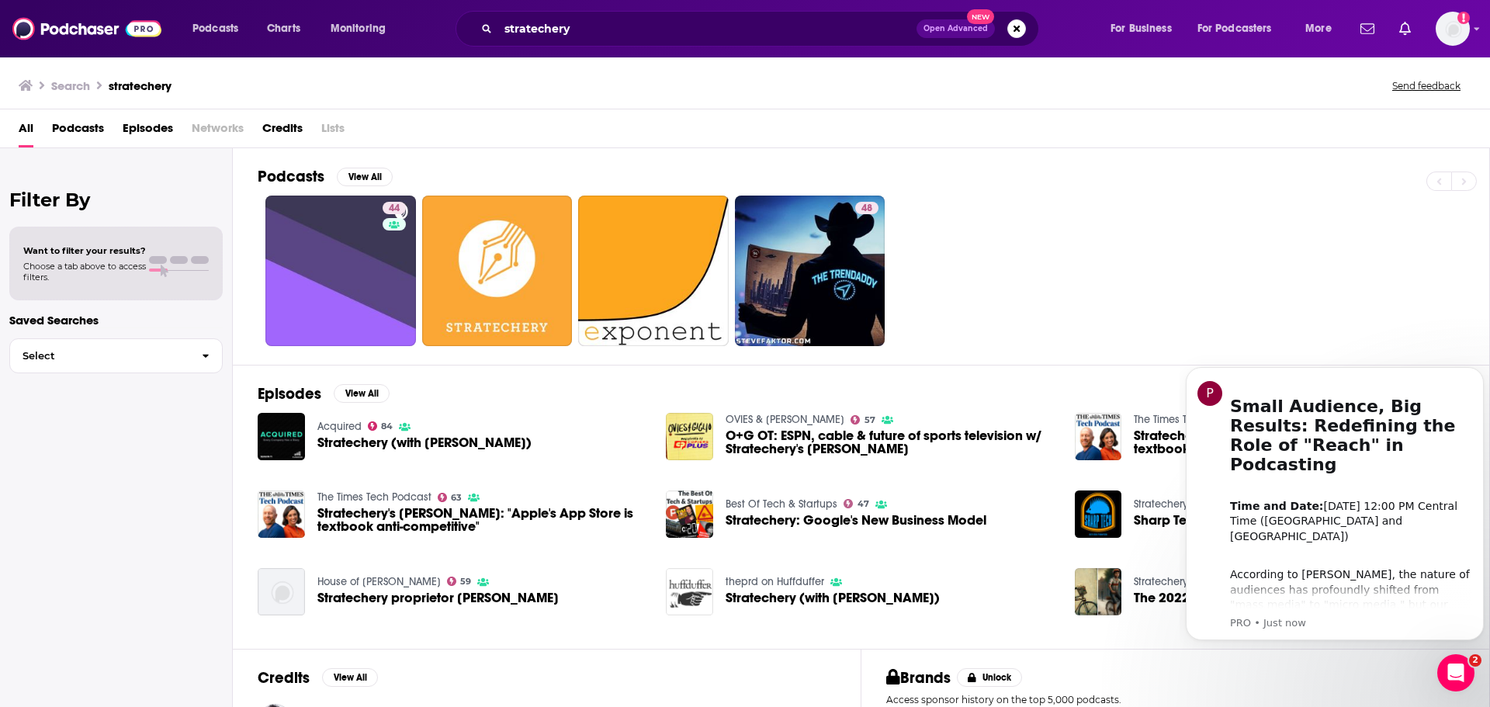 This screenshot has height=707, width=1490. I want to click on span: For Business, so click(1141, 29).